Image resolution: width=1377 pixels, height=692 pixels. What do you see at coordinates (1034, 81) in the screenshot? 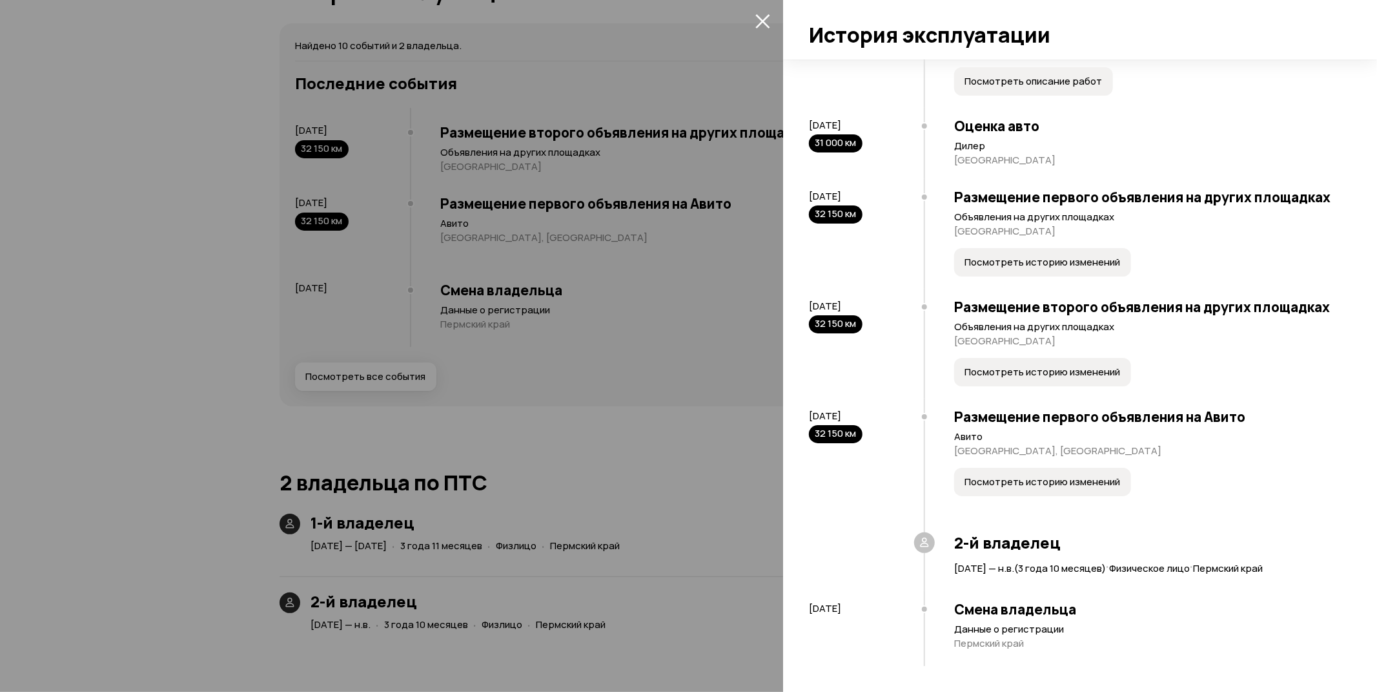
I see `button: Посмотреть описание работ` at bounding box center [1034, 81].